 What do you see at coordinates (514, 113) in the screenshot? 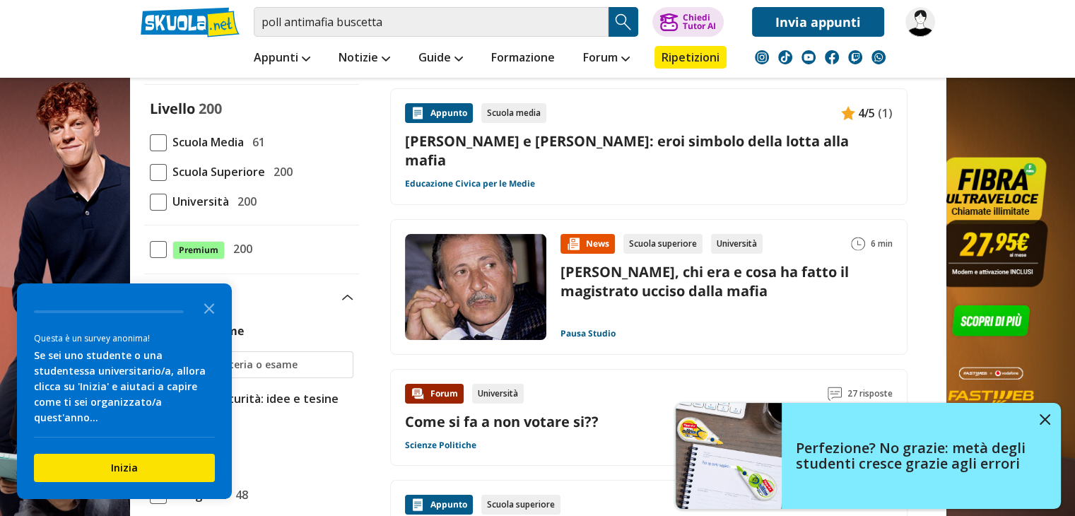
I see `div: Scuola media` at bounding box center [514, 113].